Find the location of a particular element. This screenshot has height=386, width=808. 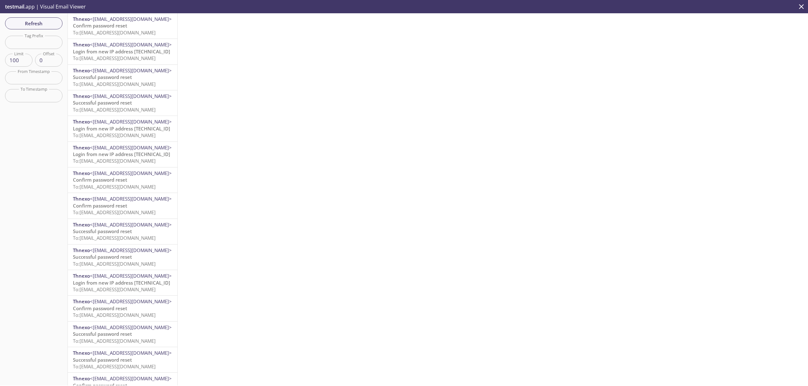

span: testmail is located at coordinates (15, 7).